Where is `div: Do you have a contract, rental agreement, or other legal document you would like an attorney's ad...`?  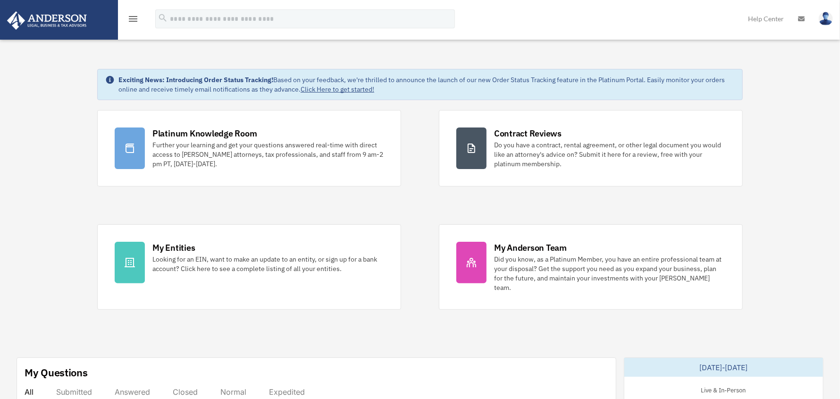
div: Do you have a contract, rental agreement, or other legal document you would like an attorney's ad... is located at coordinates (610, 154).